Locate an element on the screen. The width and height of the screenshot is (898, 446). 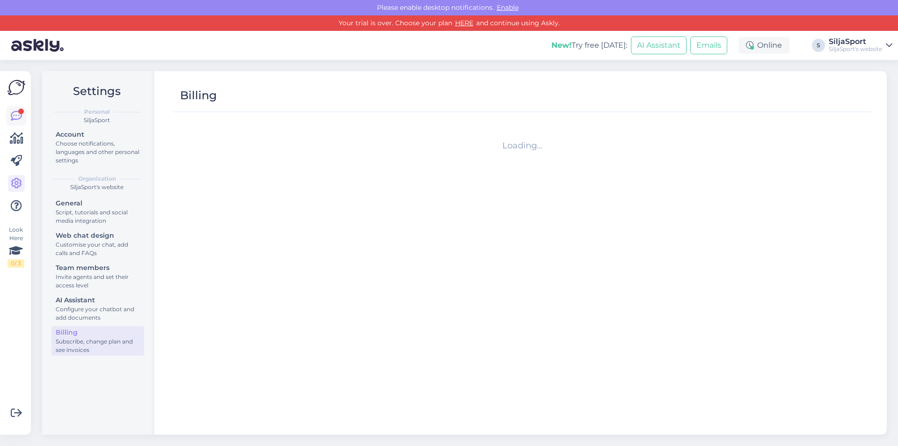
div: Choose notifications, languages and other personal settings is located at coordinates (98, 152).